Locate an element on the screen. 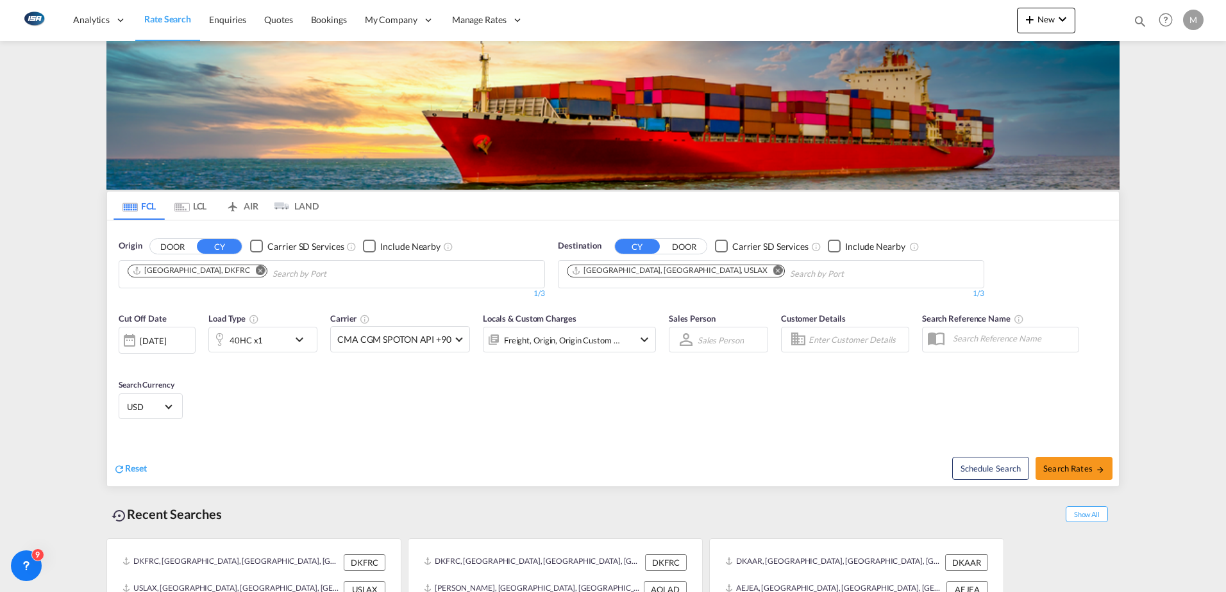 The image size is (1226, 592). span: Customer Details is located at coordinates (813, 319).